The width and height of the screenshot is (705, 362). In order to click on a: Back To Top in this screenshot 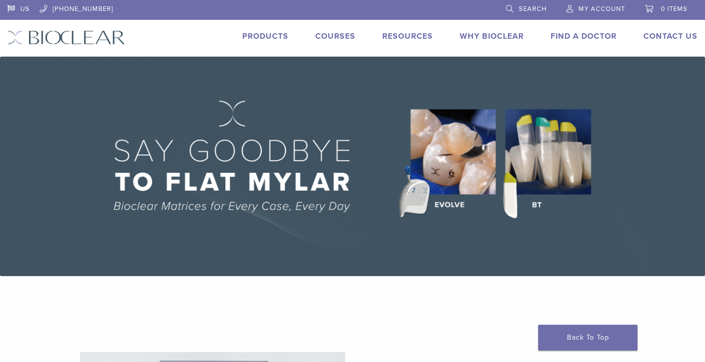, I will do `click(588, 338)`.